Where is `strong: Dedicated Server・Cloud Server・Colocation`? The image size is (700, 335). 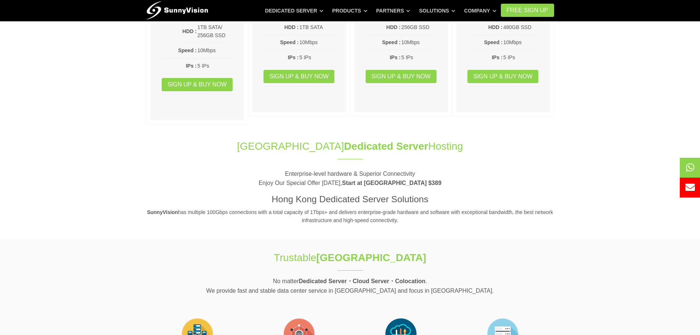
strong: Dedicated Server・Cloud Server・Colocation is located at coordinates (362, 281).